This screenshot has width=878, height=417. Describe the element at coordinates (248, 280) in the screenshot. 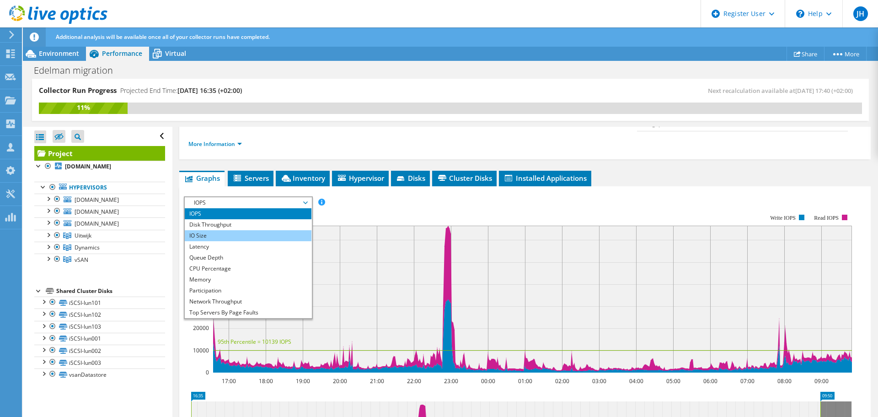

I see `li: Memory` at that location.